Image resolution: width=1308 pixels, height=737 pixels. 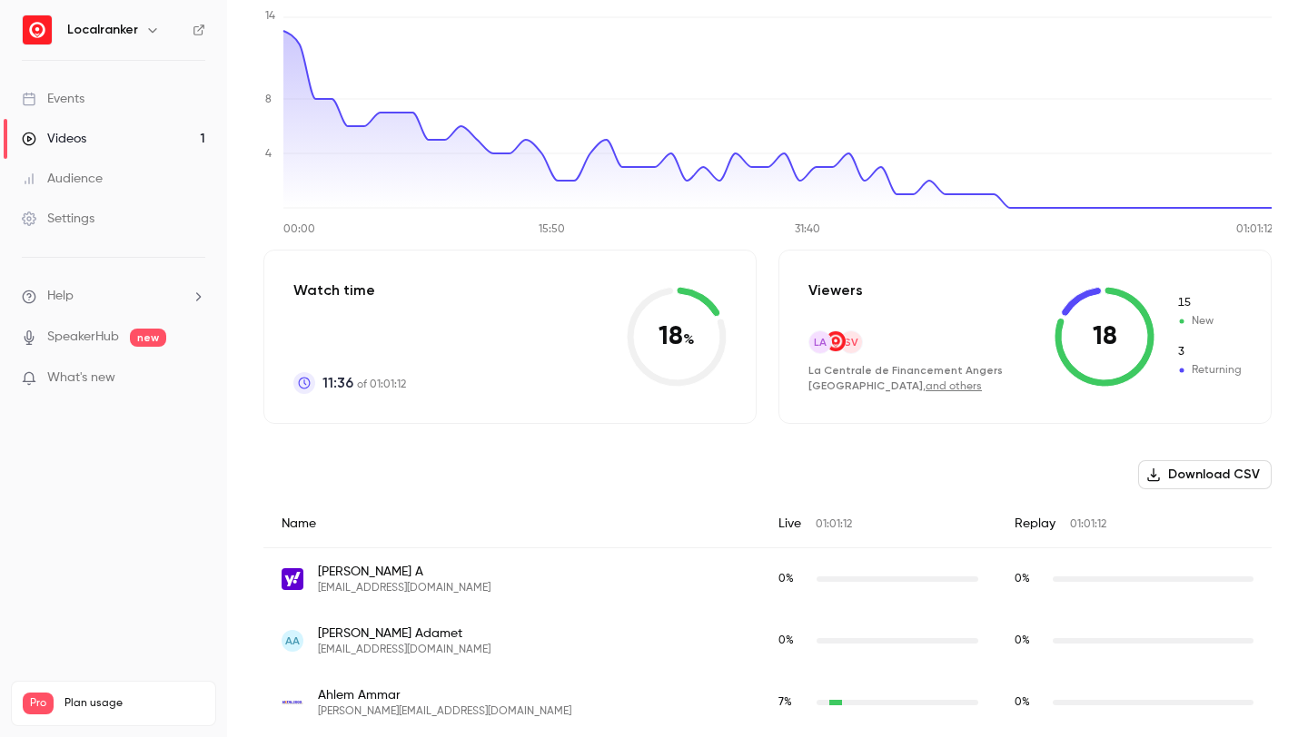 I want to click on button: Download CSV, so click(x=1204, y=475).